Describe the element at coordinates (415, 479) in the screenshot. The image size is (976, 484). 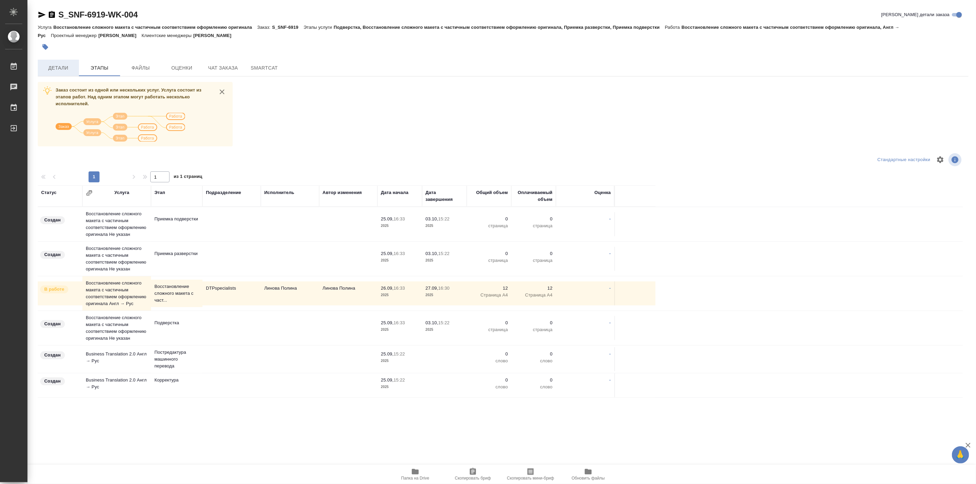
I see `span: Папка на Drive` at that location.